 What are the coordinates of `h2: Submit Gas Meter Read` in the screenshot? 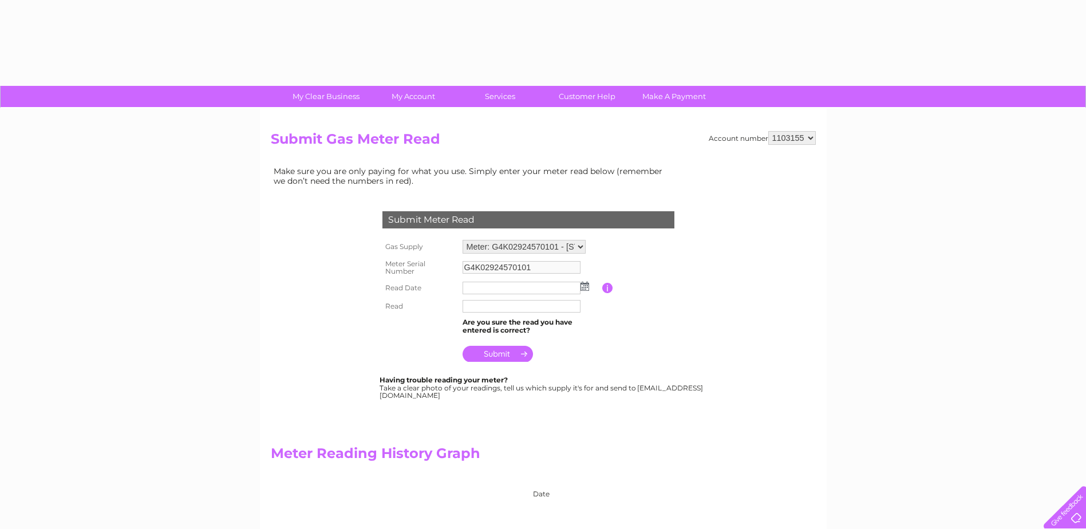 It's located at (543, 142).